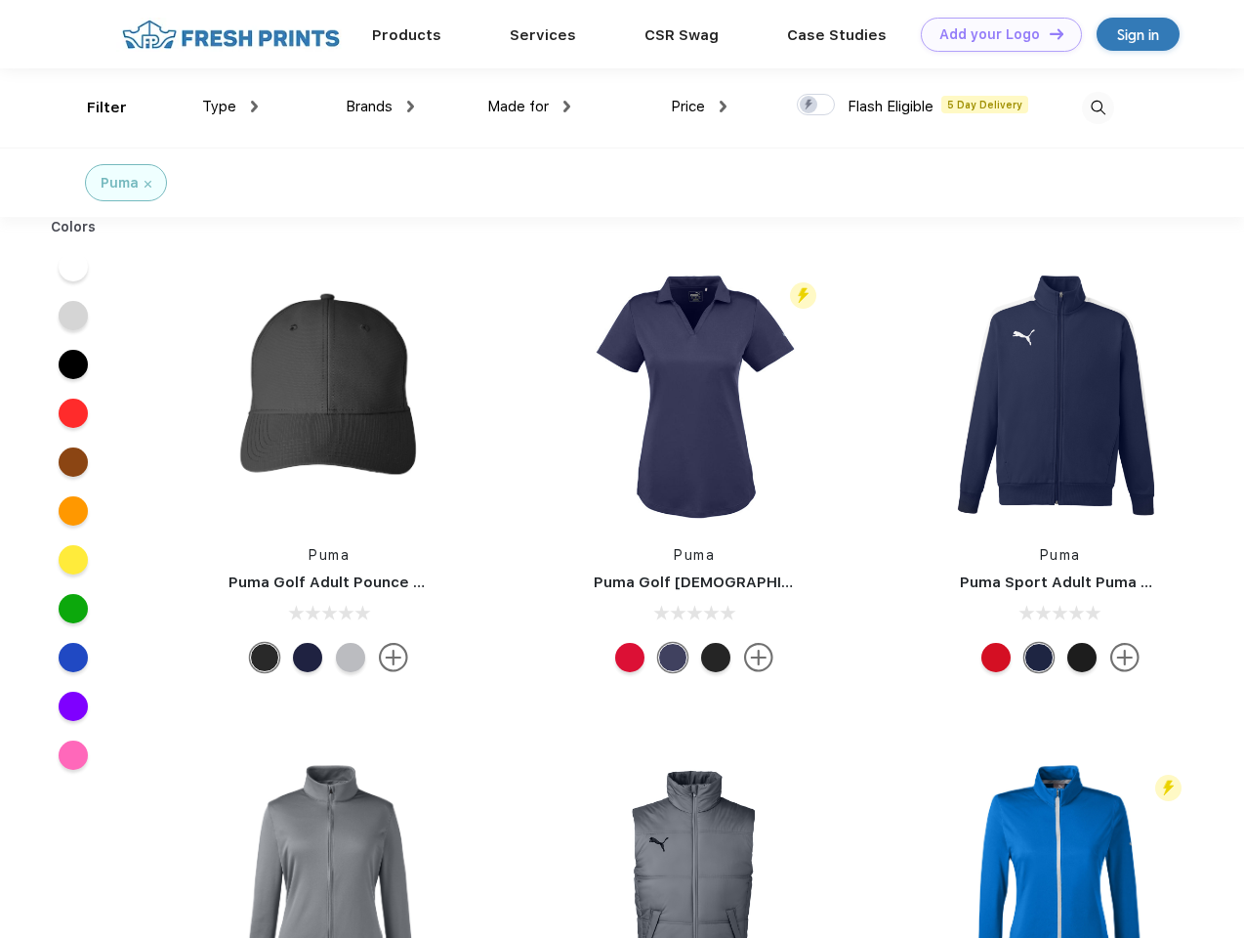  I want to click on span: Made for, so click(518, 106).